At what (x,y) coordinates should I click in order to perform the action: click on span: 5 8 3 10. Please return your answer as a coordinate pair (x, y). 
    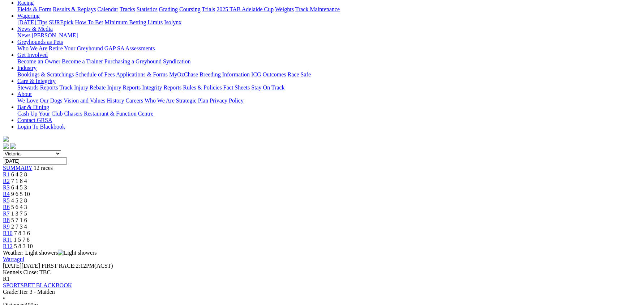
    Looking at the image, I should click on (24, 246).